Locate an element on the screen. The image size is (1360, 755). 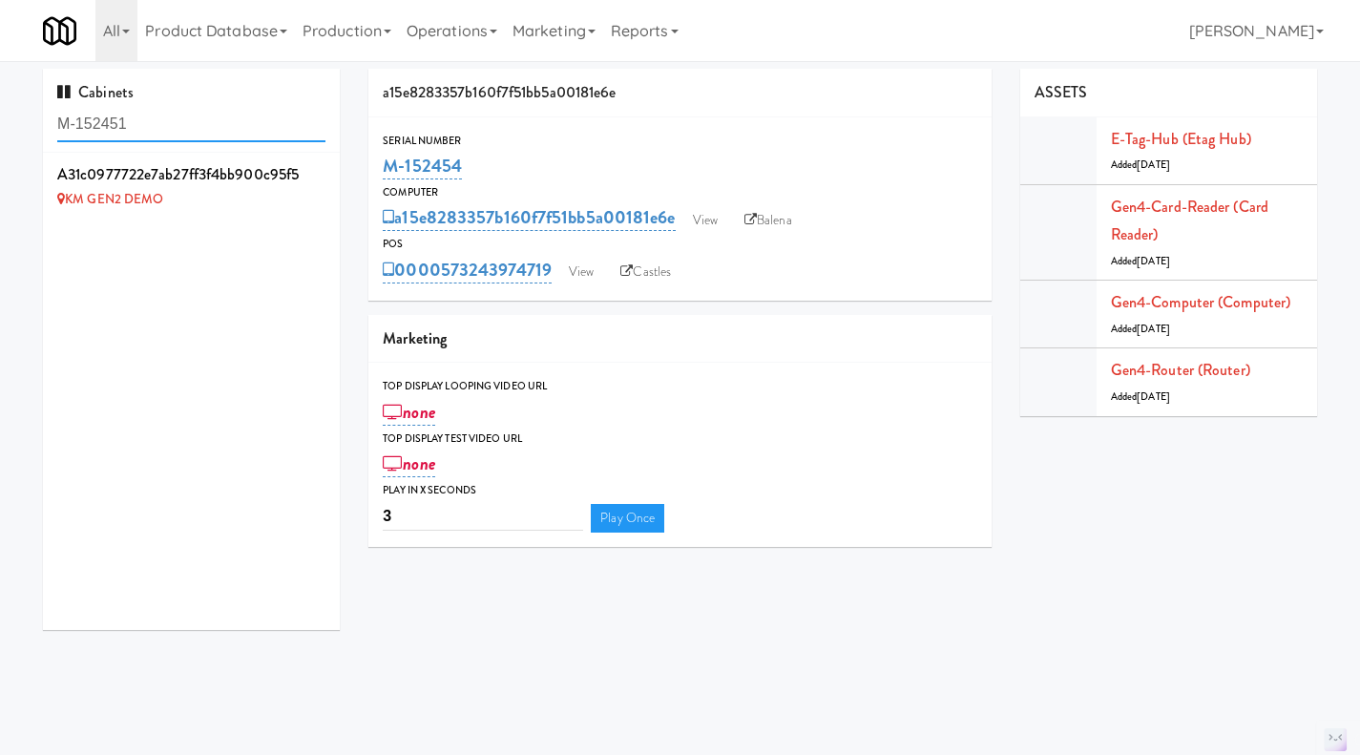
a: a15e8283357b160f7f51bb5a00181e6e is located at coordinates (529, 218).